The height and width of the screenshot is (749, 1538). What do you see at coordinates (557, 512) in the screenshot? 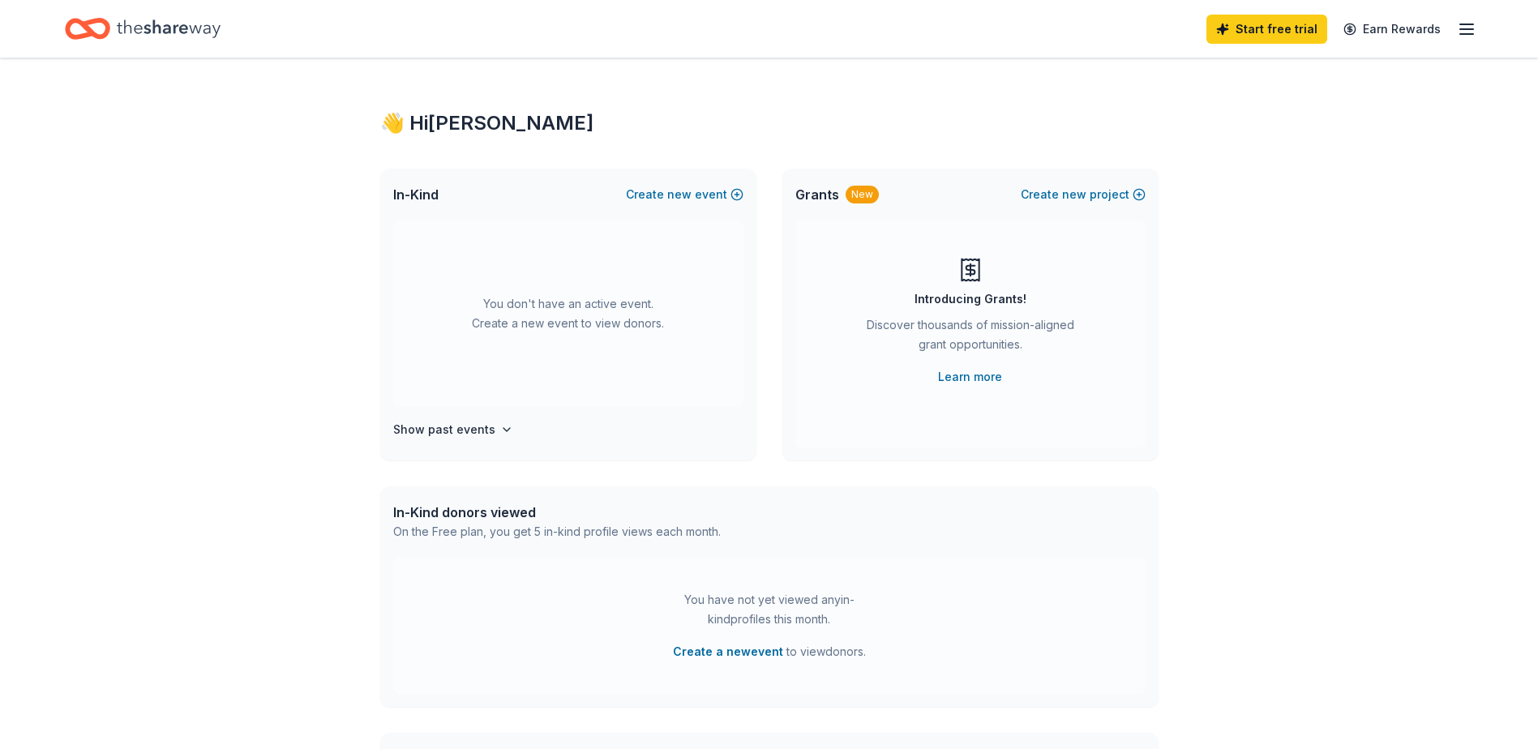
I see `div: In-Kind donors viewed` at bounding box center [557, 512].